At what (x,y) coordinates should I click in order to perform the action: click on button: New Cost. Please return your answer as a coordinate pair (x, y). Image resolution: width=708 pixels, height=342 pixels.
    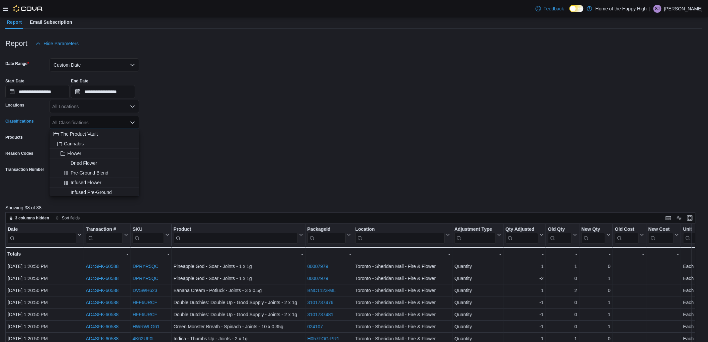
    Looking at the image, I should click on (664, 235).